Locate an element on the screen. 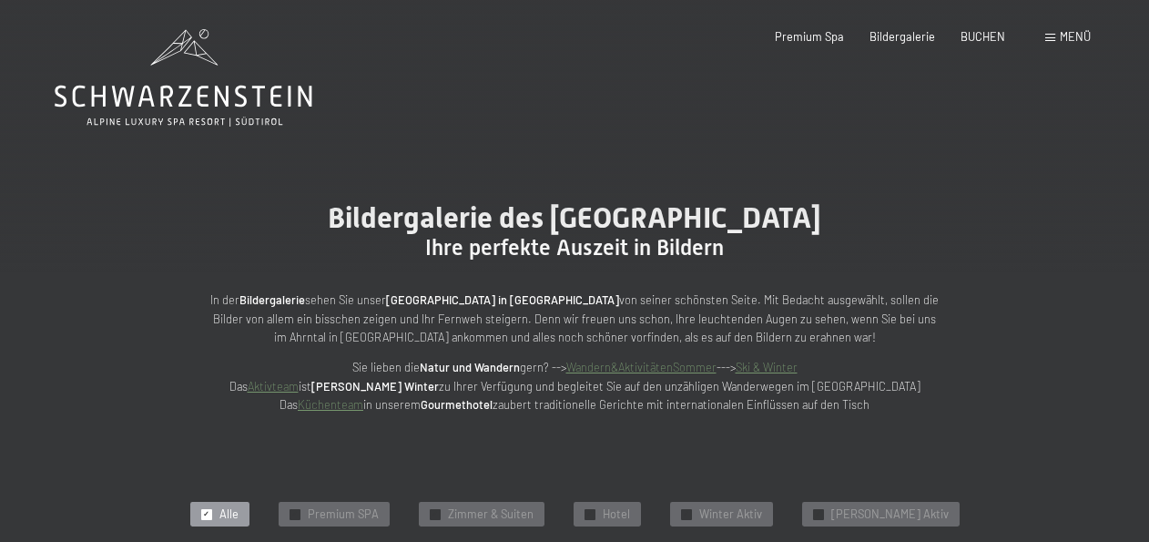  a: Bildergalerie is located at coordinates (902, 36).